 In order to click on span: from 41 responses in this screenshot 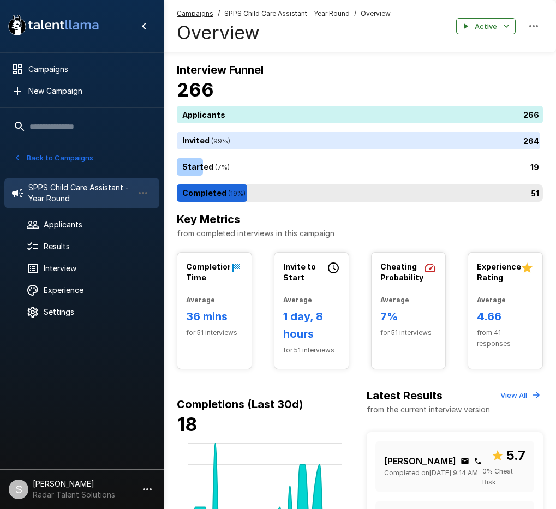, I will do `click(506, 339)`.